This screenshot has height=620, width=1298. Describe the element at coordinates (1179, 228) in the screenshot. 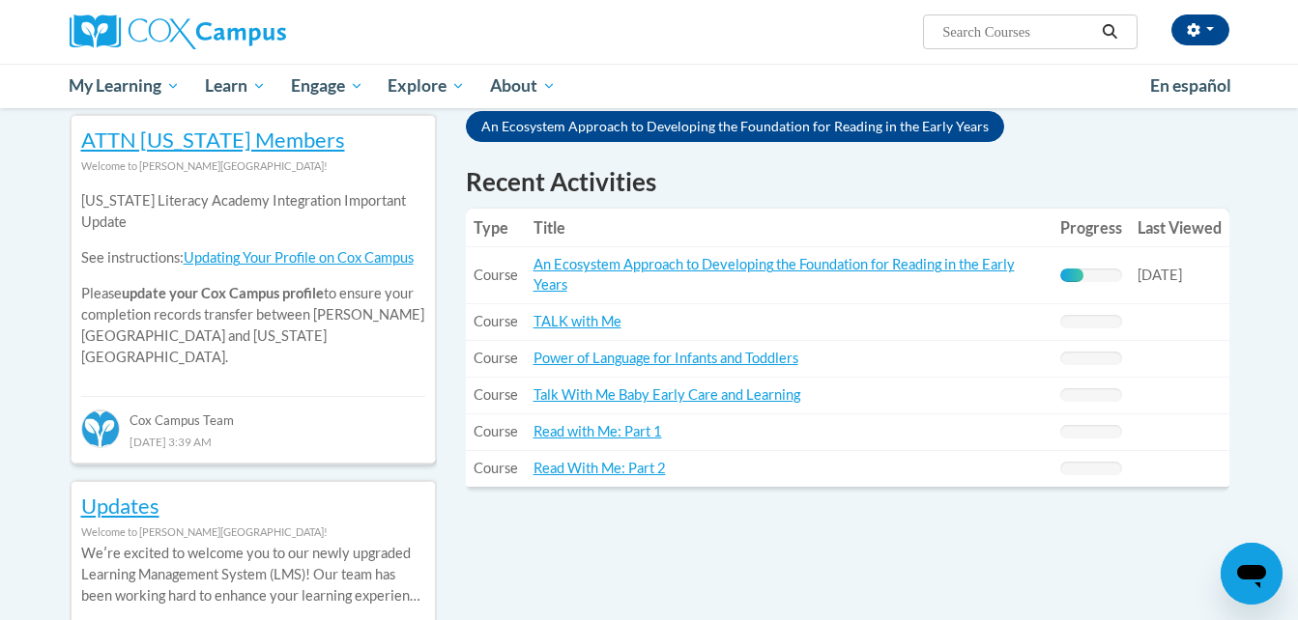

I see `th: Last Viewed` at that location.